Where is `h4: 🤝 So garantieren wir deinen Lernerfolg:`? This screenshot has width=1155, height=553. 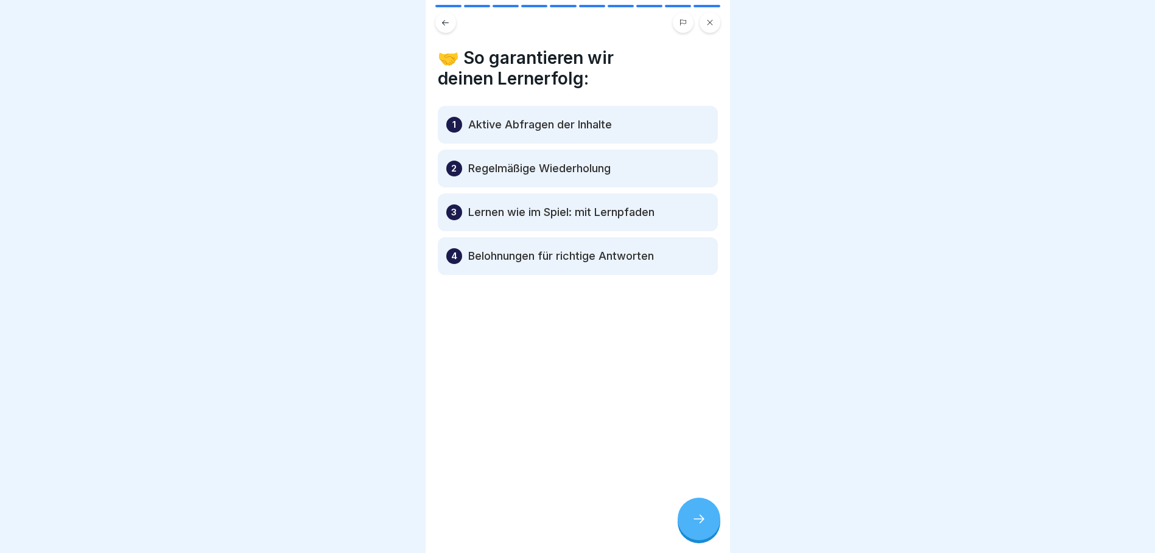
h4: 🤝 So garantieren wir deinen Lernerfolg: is located at coordinates (578, 68).